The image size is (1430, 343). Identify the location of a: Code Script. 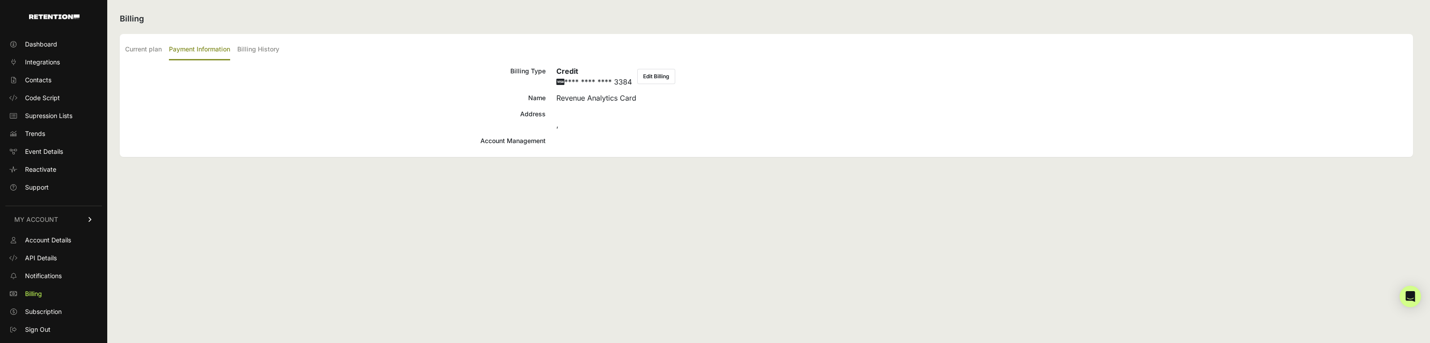
(54, 98).